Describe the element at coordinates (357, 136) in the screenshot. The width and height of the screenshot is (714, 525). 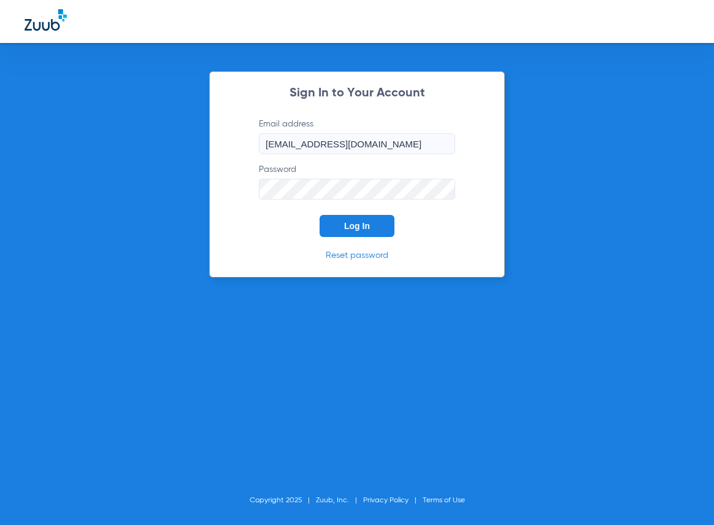
I see `label: Email address` at that location.